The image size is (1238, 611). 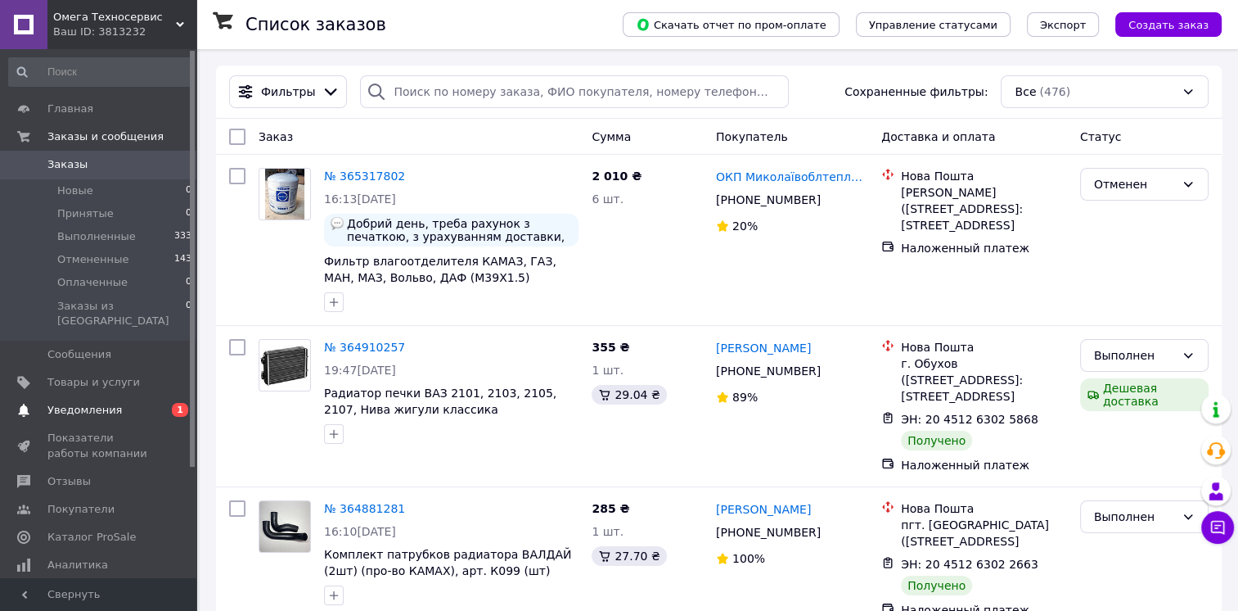 What do you see at coordinates (92, 259) in the screenshot?
I see `span: Отмененные` at bounding box center [92, 259].